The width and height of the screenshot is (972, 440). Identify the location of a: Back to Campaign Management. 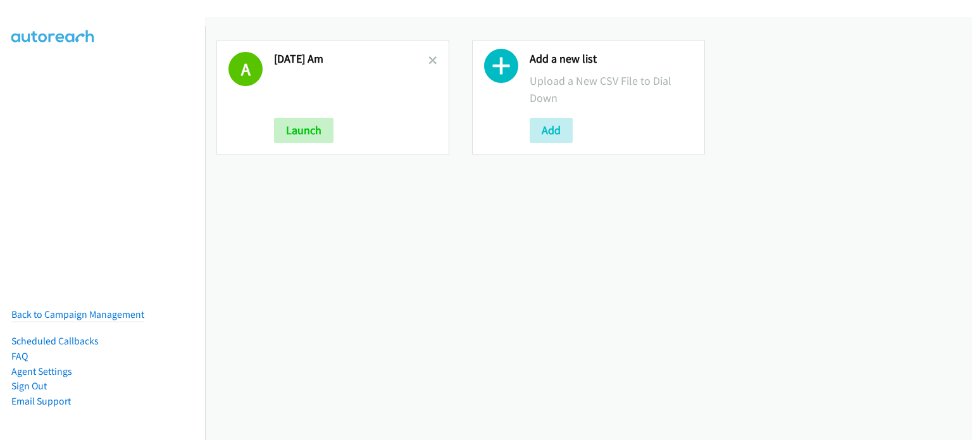
(78, 314).